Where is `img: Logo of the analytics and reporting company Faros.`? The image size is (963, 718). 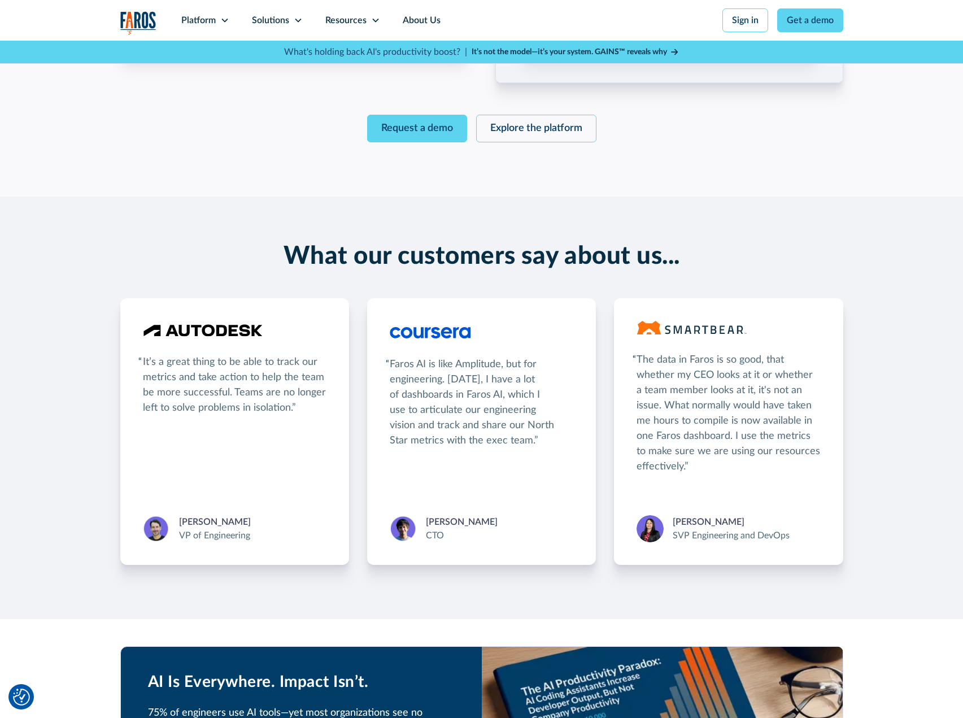 img: Logo of the analytics and reporting company Faros. is located at coordinates (138, 23).